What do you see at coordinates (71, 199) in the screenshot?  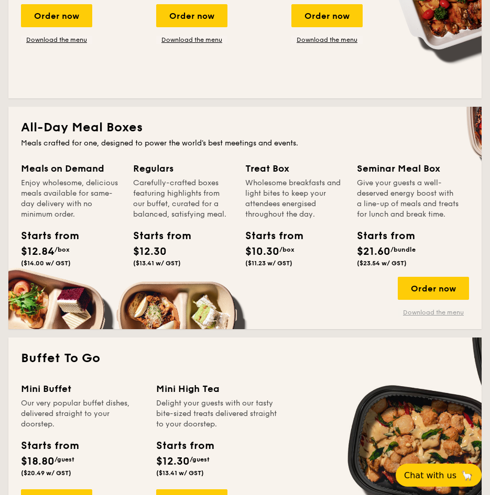 I see `div: Enjoy wholesome, delicious meals available for same-day delivery with no minimum order.` at bounding box center [71, 199].